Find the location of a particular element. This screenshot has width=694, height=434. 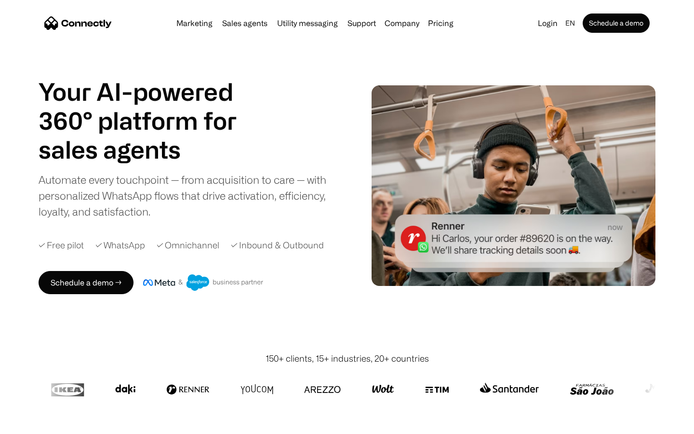

div: ✓ Free pilot is located at coordinates (61, 245).